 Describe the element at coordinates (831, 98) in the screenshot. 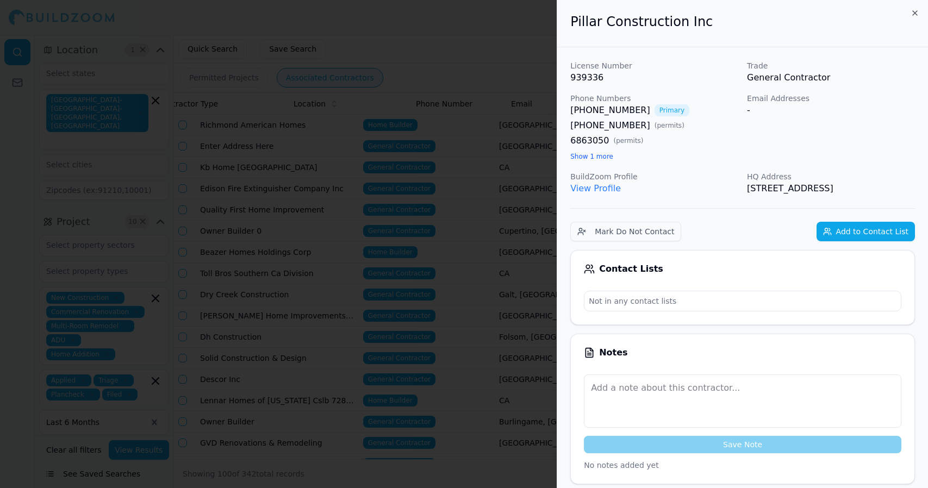

I see `p: Email Addresses` at that location.